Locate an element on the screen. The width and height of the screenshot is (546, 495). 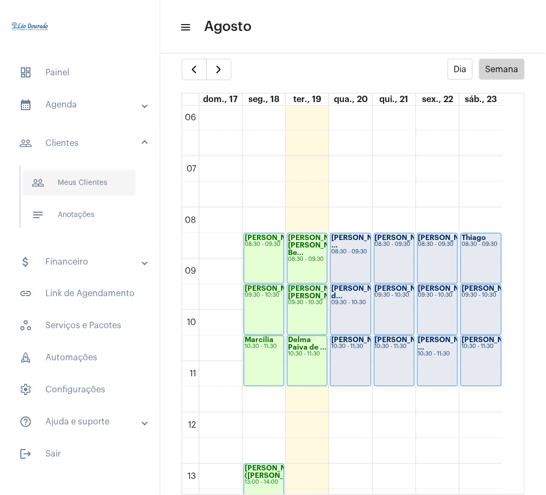
button: Dia is located at coordinates (460, 69).